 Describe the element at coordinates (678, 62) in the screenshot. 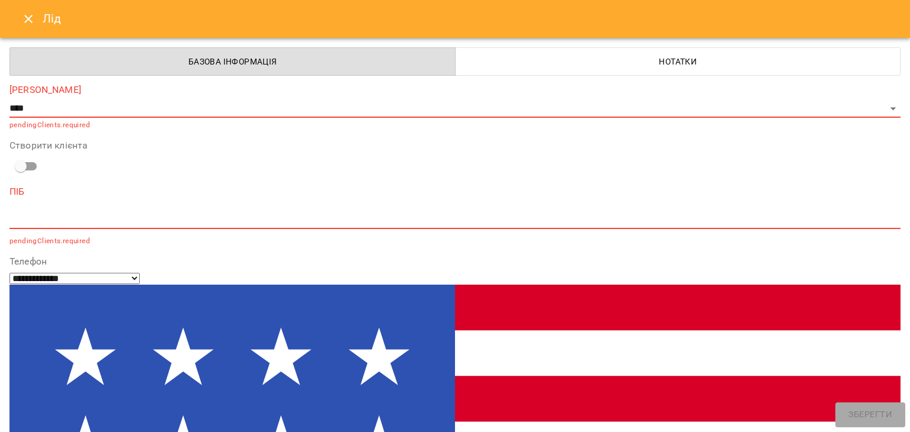

I see `span: Нотатки` at that location.